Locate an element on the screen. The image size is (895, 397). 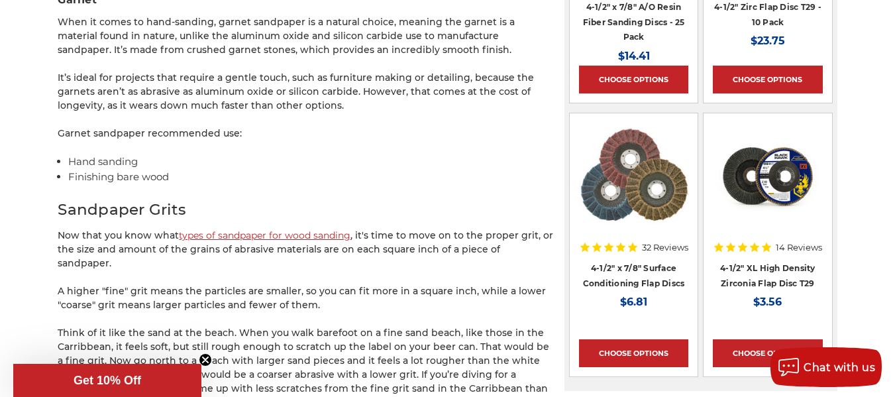
span: Get 10% Off is located at coordinates (107, 380).